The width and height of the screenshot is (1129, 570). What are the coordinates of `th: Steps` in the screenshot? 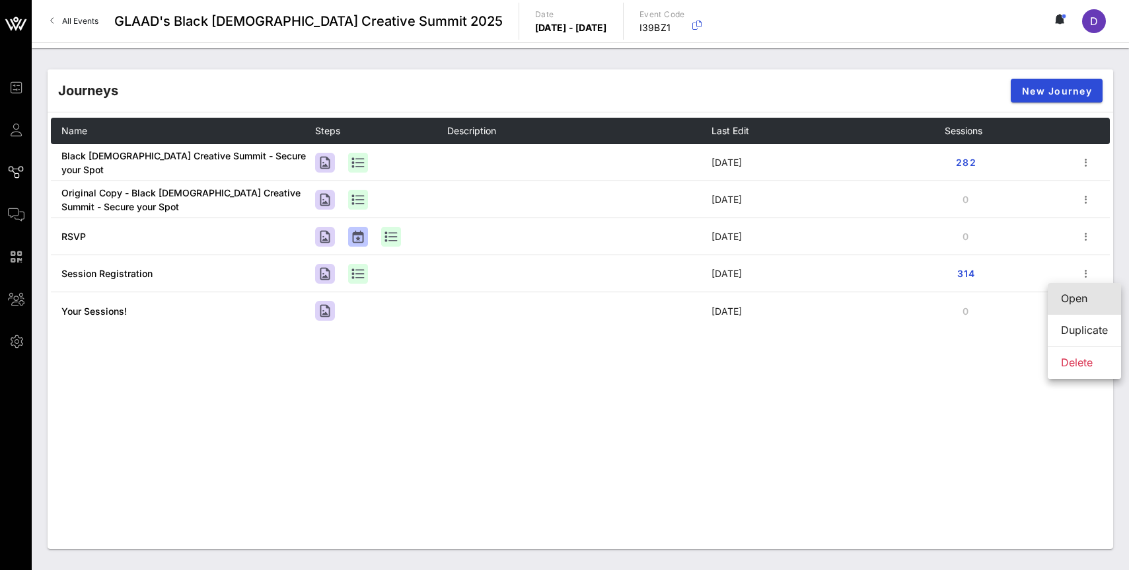 It's located at (381, 131).